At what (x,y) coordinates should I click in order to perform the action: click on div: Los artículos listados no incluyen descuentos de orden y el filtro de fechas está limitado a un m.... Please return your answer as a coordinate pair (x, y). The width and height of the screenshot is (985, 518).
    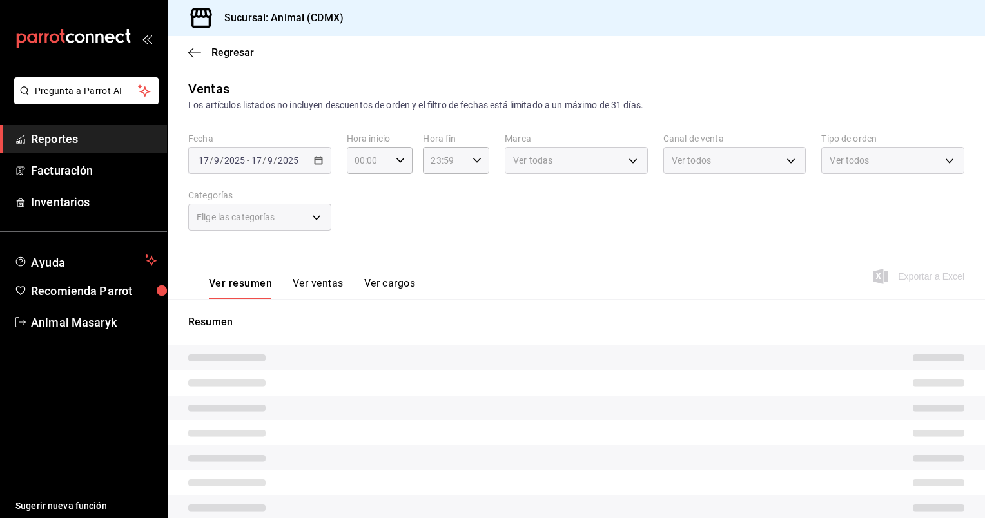
    Looking at the image, I should click on (576, 105).